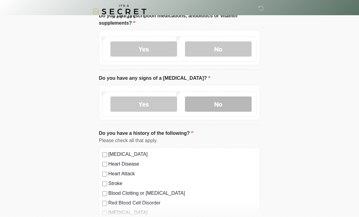 This screenshot has width=359, height=217. I want to click on label: Red Blood Cell Disorder, so click(183, 203).